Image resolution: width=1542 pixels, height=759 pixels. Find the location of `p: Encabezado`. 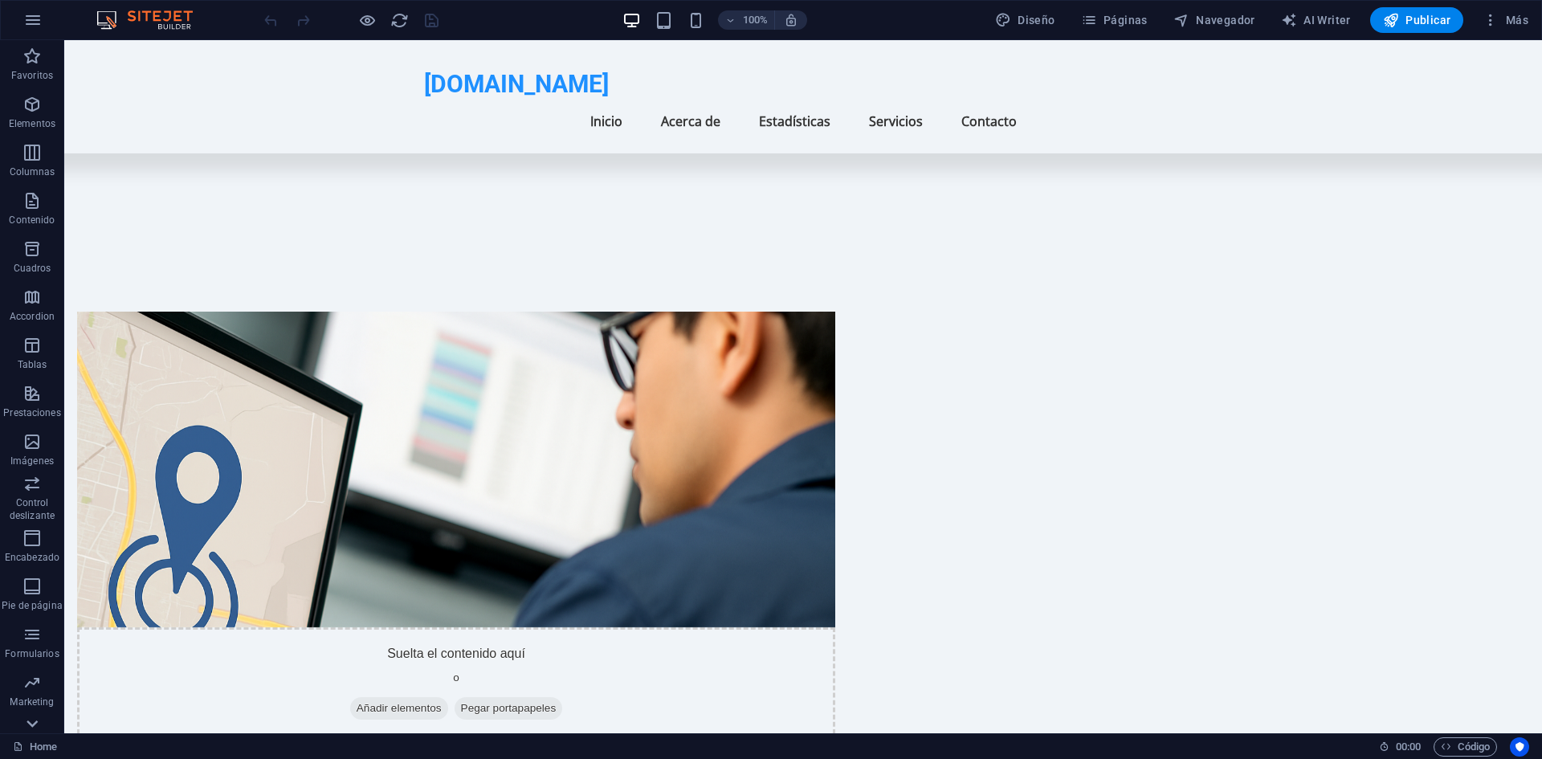

p: Encabezado is located at coordinates (32, 557).